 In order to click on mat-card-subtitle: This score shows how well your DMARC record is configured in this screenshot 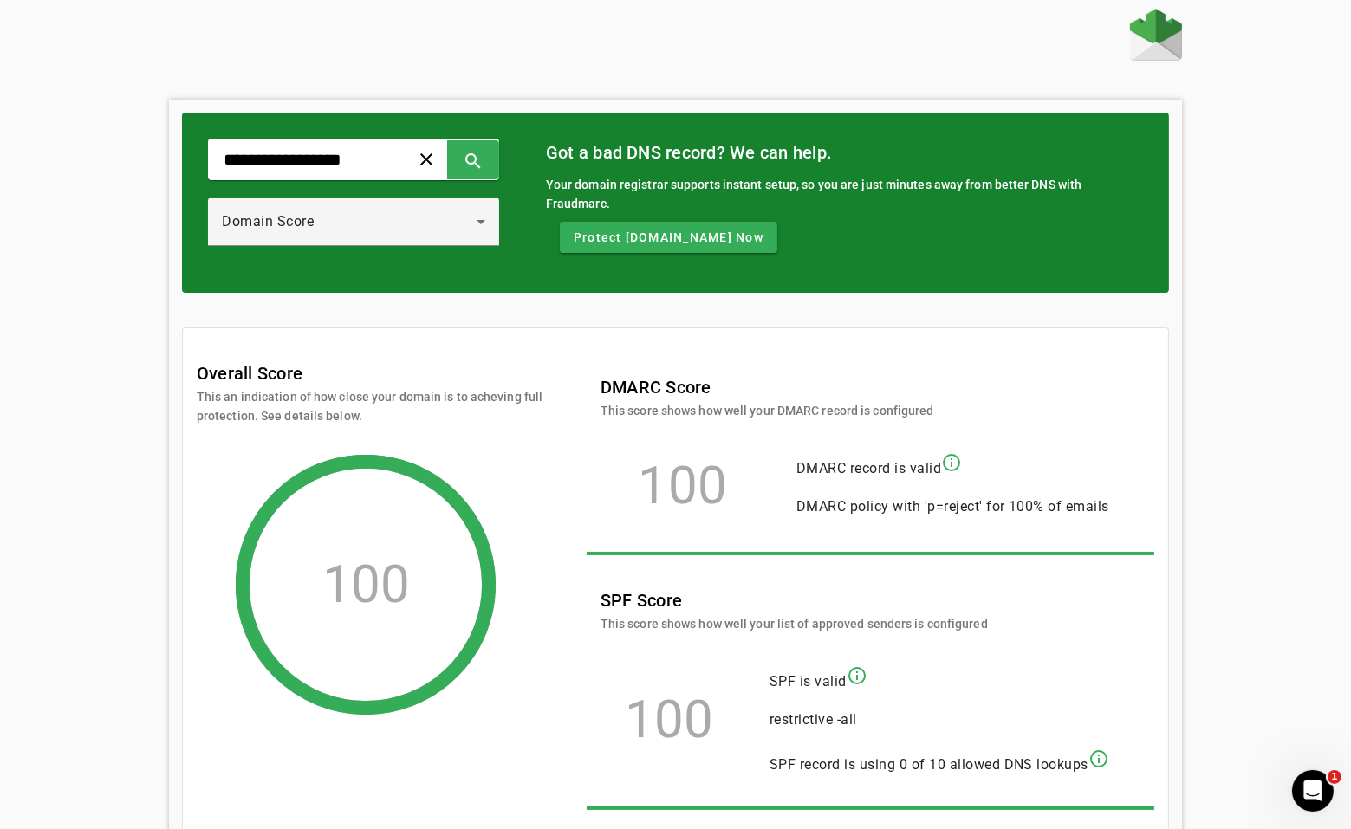, I will do `click(767, 411)`.